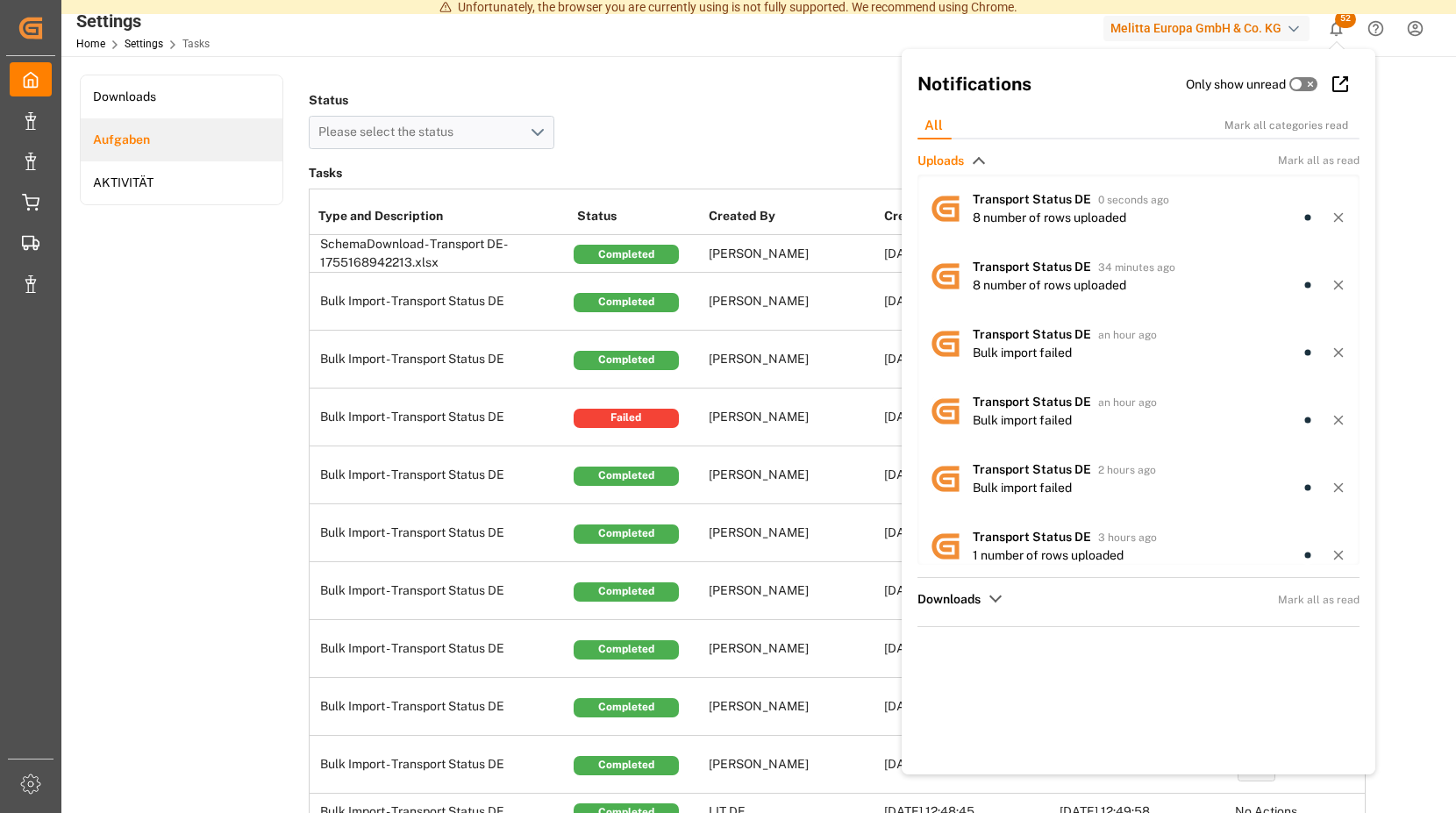 This screenshot has width=1456, height=813. Describe the element at coordinates (1127, 537) in the screenshot. I see `span: 3 hours ago` at that location.